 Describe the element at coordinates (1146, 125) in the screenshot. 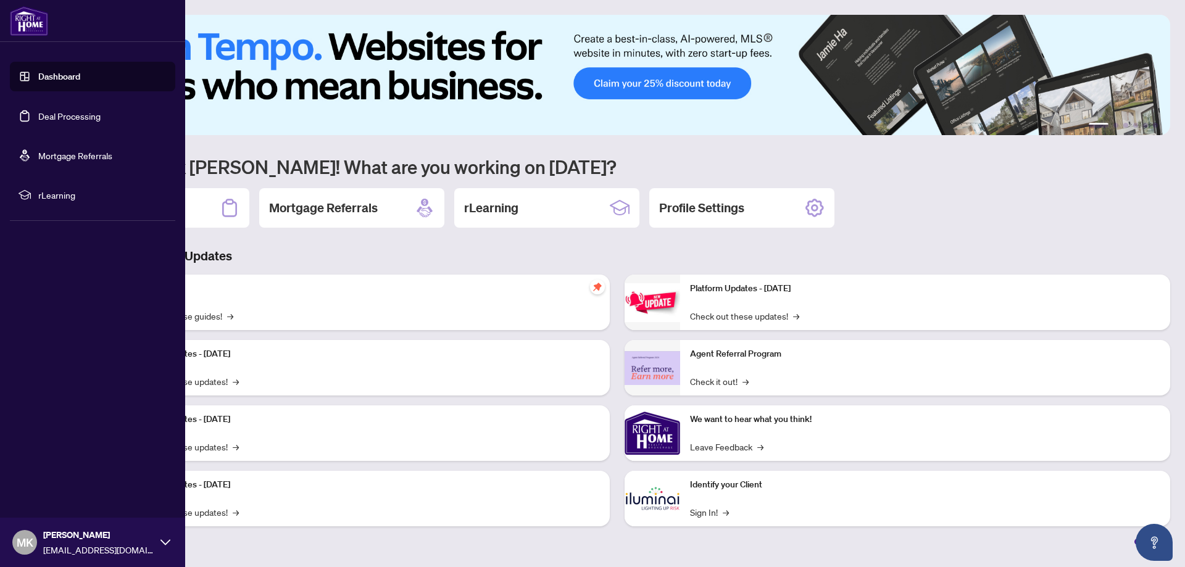

I see `button: 5` at that location.